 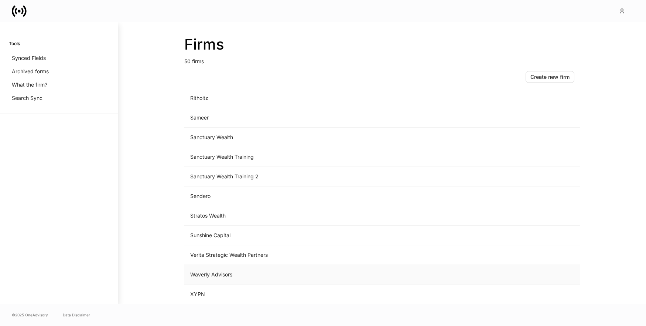 What do you see at coordinates (321, 176) in the screenshot?
I see `td: Sanctuary Wealth Training 2` at bounding box center [321, 176].